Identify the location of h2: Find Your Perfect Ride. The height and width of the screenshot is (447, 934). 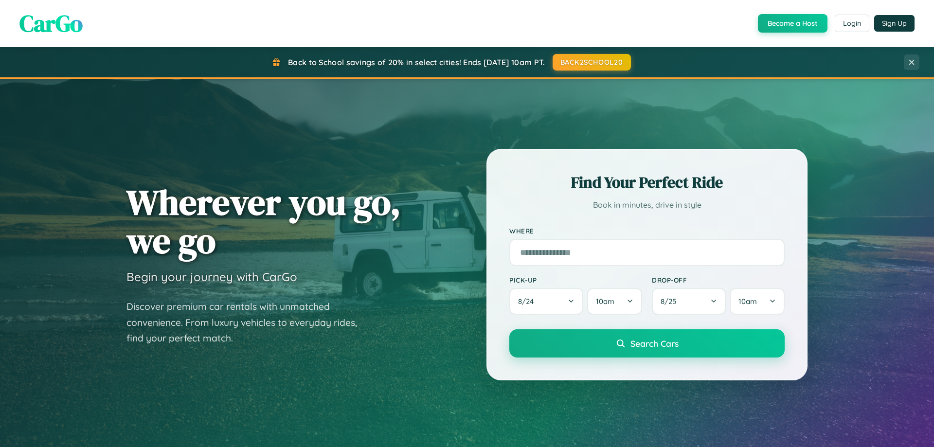
(647, 182).